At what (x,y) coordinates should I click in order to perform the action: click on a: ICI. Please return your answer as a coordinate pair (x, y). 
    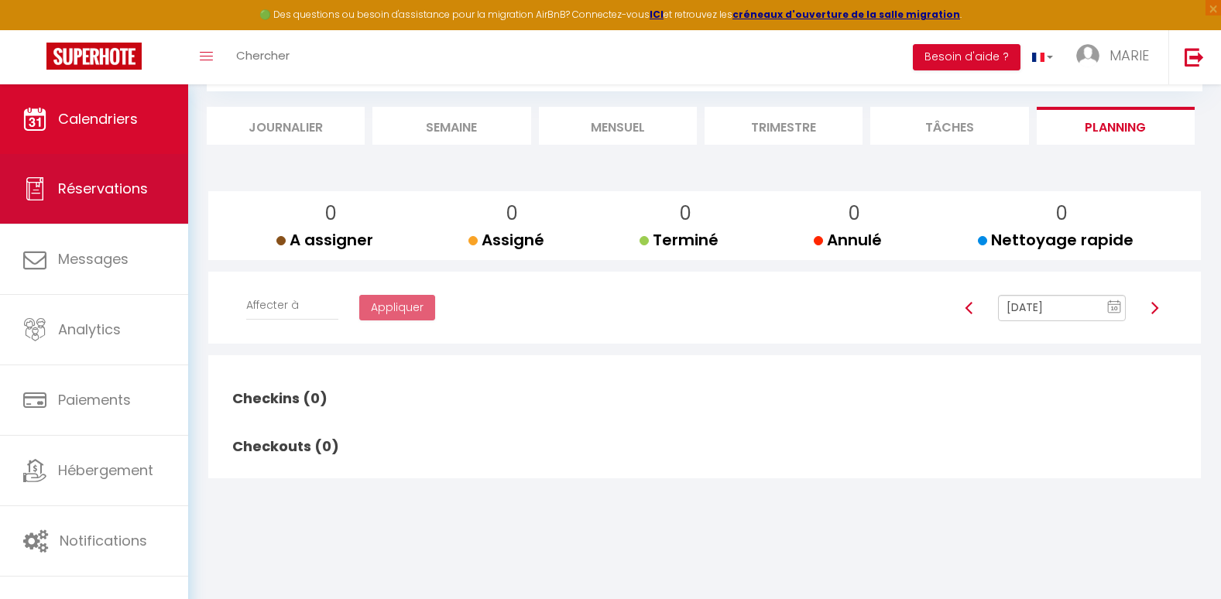
    Looking at the image, I should click on (657, 14).